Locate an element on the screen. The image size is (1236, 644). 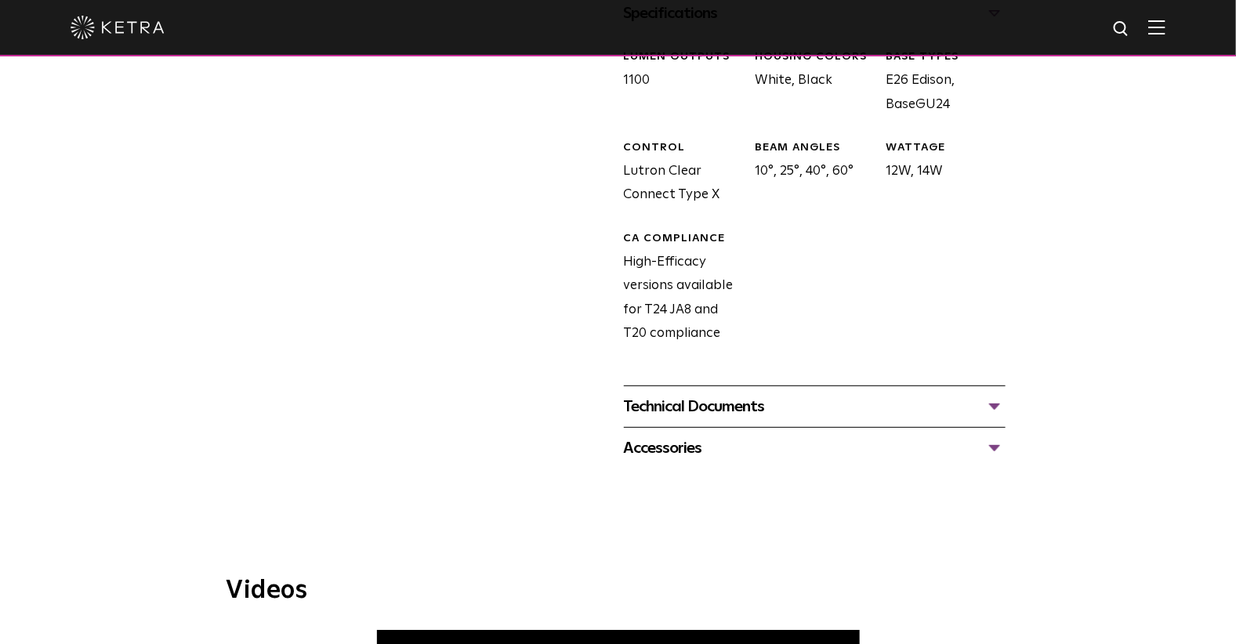
div: HOUSING COLORS is located at coordinates (815, 57).